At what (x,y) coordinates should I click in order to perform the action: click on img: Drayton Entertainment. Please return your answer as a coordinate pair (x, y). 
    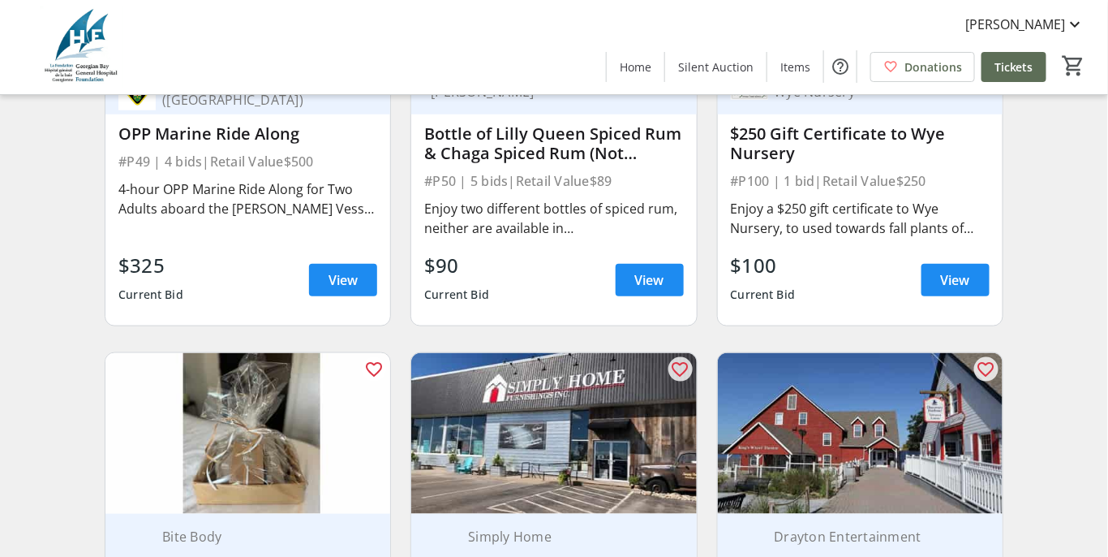
    Looking at the image, I should click on (750, 536).